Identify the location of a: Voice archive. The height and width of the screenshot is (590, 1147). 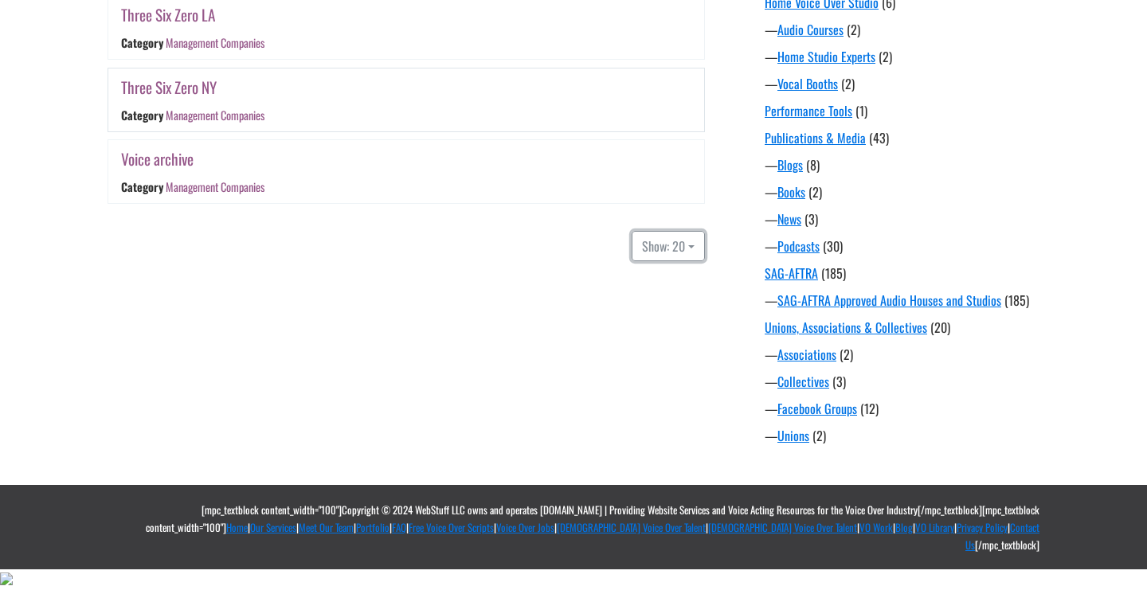
(157, 159).